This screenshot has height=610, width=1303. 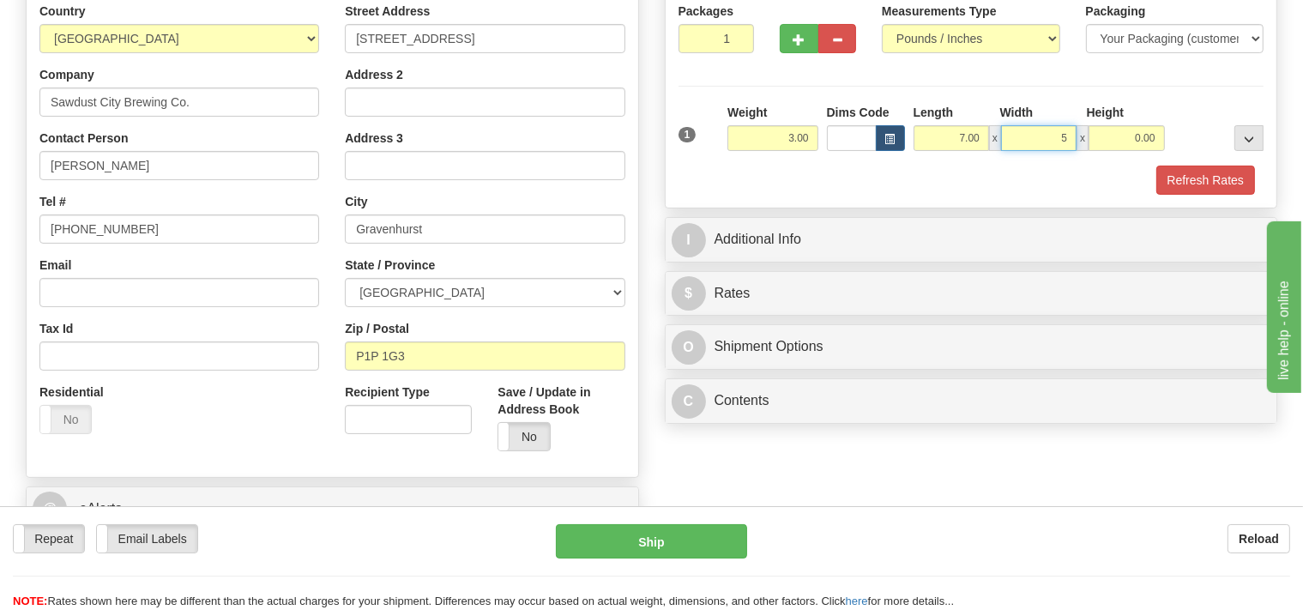 What do you see at coordinates (376, 328) in the screenshot?
I see `label: Zip / Postal` at bounding box center [376, 328].